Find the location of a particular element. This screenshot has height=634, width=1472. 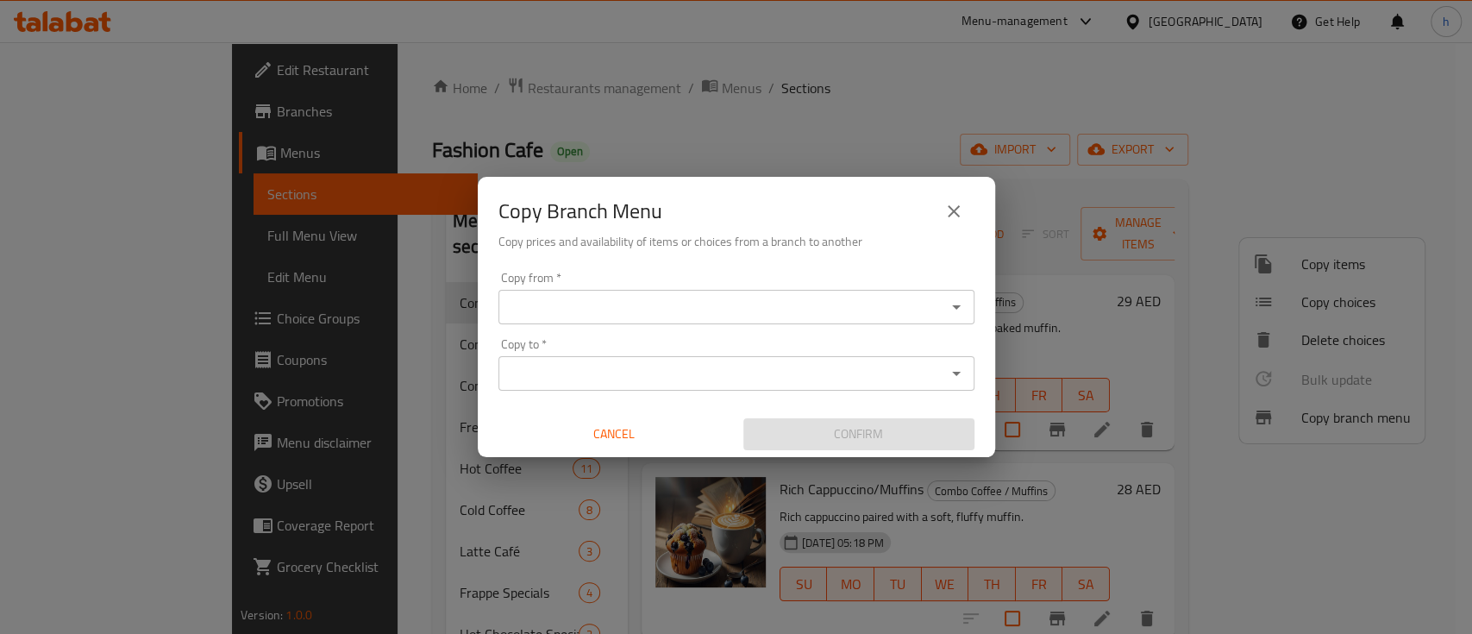

h2: Copy Branch Menu is located at coordinates (580, 211).